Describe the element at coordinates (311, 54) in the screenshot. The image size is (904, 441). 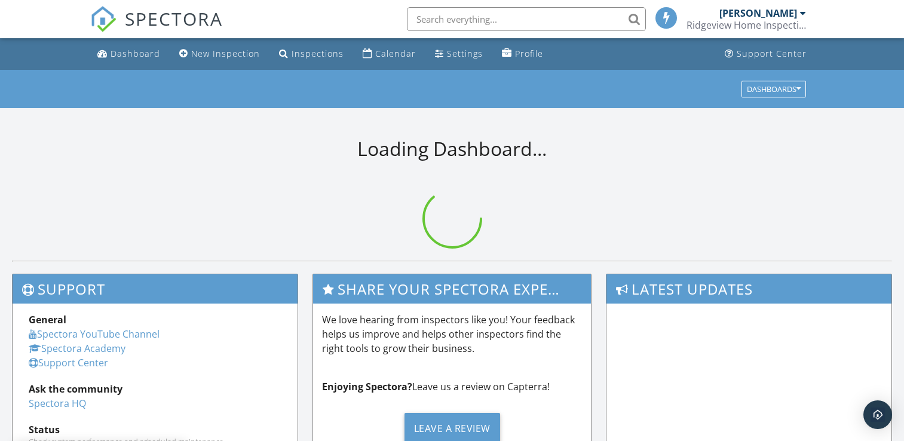
I see `a: Inspections` at that location.